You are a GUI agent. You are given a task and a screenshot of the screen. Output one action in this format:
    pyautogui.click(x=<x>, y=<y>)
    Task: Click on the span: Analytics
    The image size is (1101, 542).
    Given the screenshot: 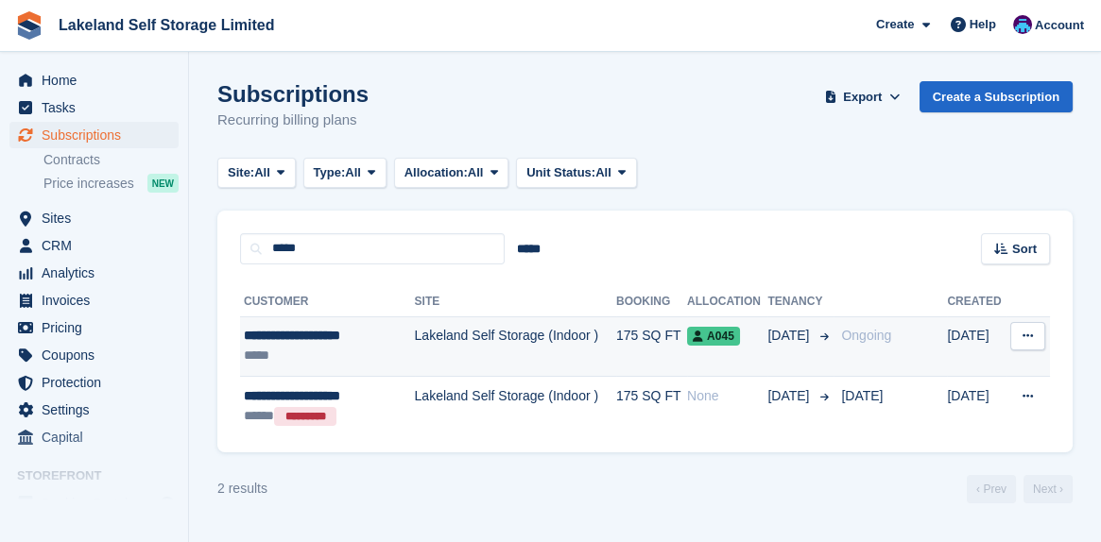 What is the action you would take?
    pyautogui.click(x=98, y=273)
    